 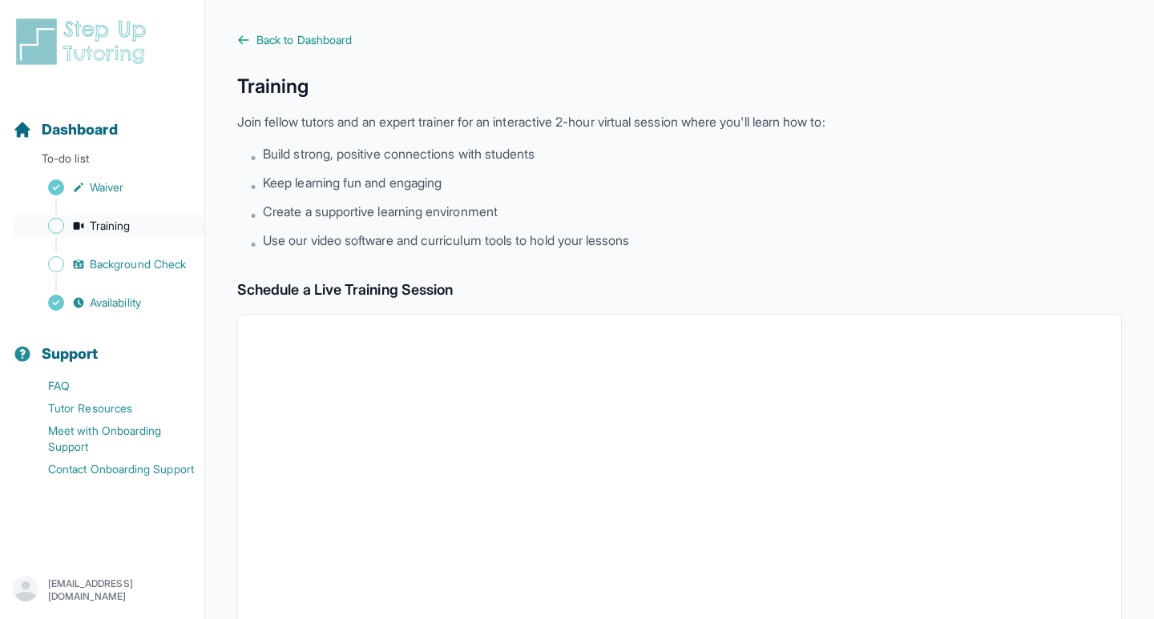 What do you see at coordinates (102, 162) in the screenshot?
I see `p: To-do list` at bounding box center [102, 162].